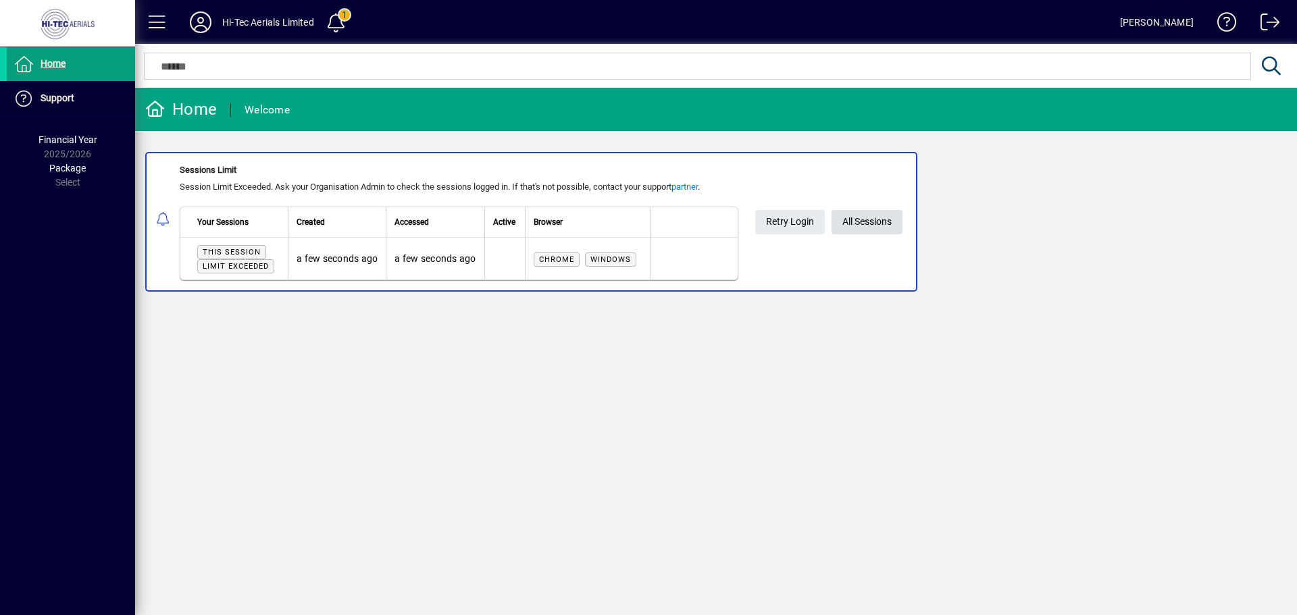 The width and height of the screenshot is (1297, 615). What do you see at coordinates (548, 222) in the screenshot?
I see `span: Browser` at bounding box center [548, 222].